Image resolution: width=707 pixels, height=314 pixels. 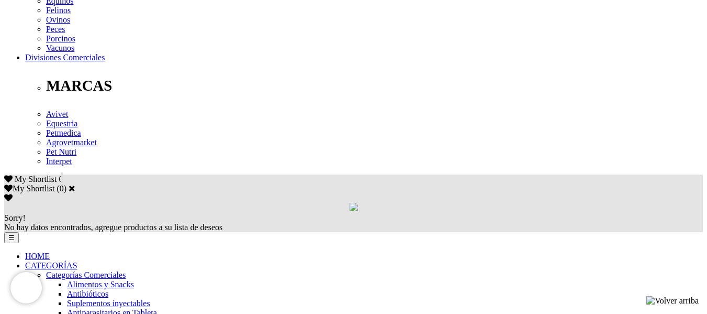 I want to click on span: Ovinos, so click(x=58, y=19).